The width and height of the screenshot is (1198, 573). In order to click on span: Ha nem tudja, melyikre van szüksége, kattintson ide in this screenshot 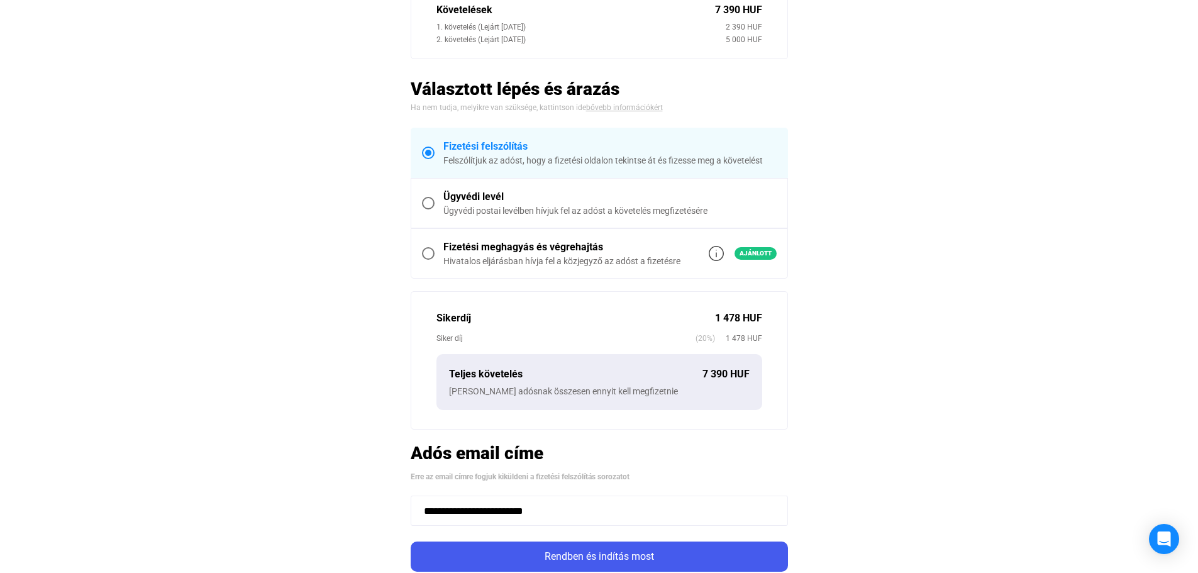, I will do `click(498, 108)`.